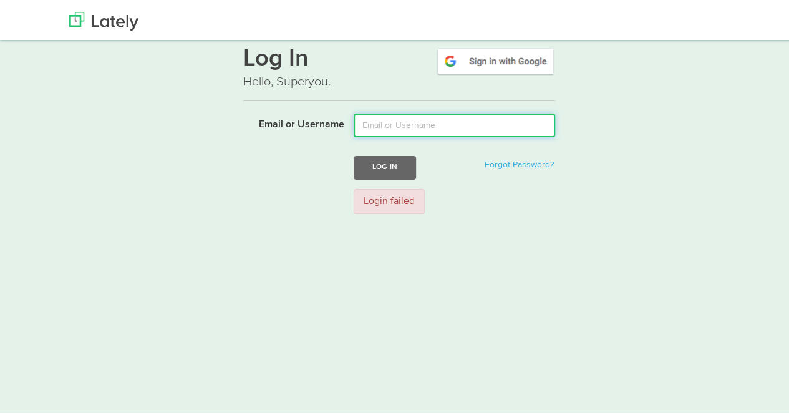 The height and width of the screenshot is (415, 789). I want to click on img: Lately, so click(103, 19).